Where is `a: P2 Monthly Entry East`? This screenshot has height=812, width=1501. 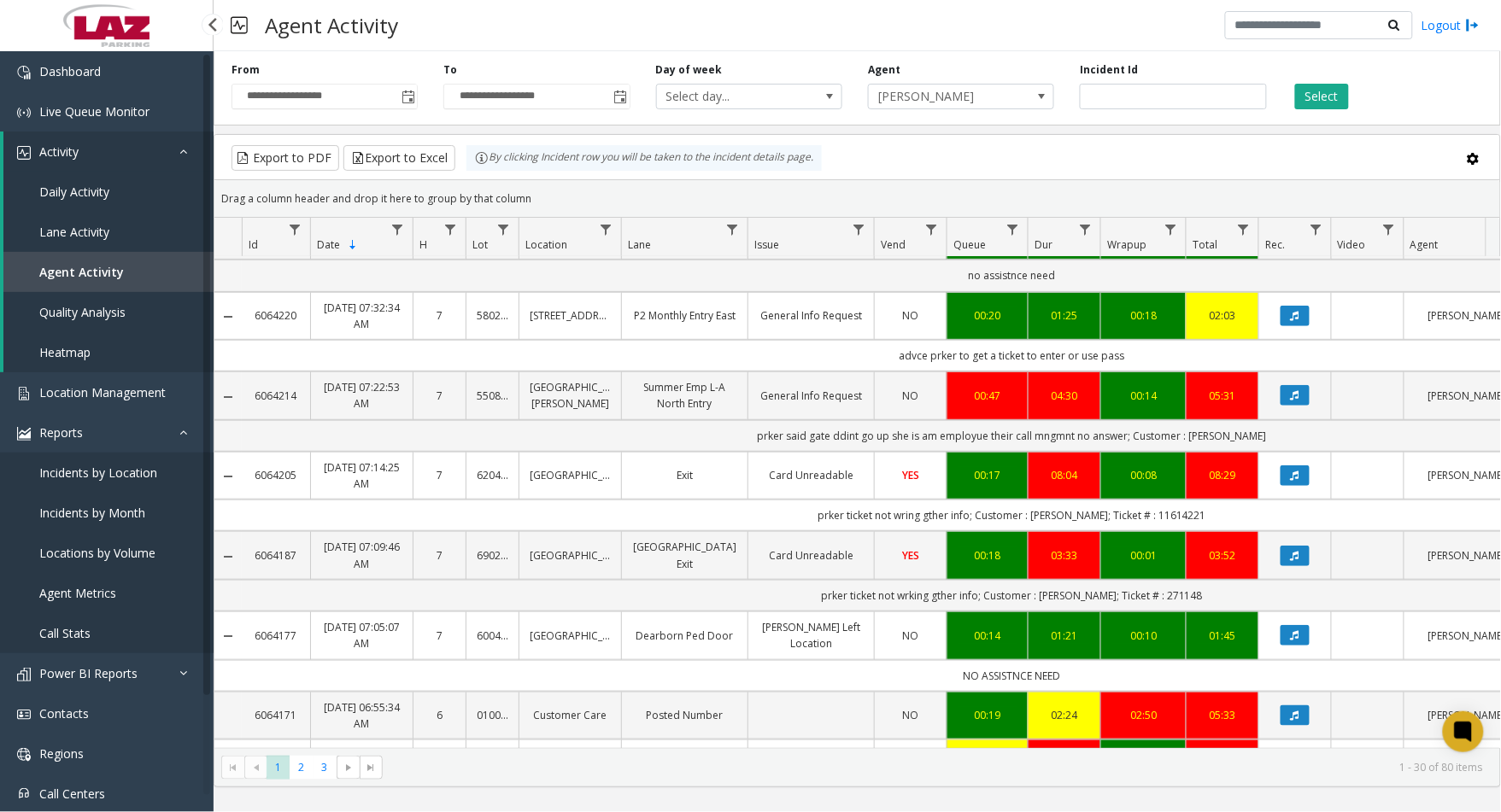
a: P2 Monthly Entry East is located at coordinates (684, 315).